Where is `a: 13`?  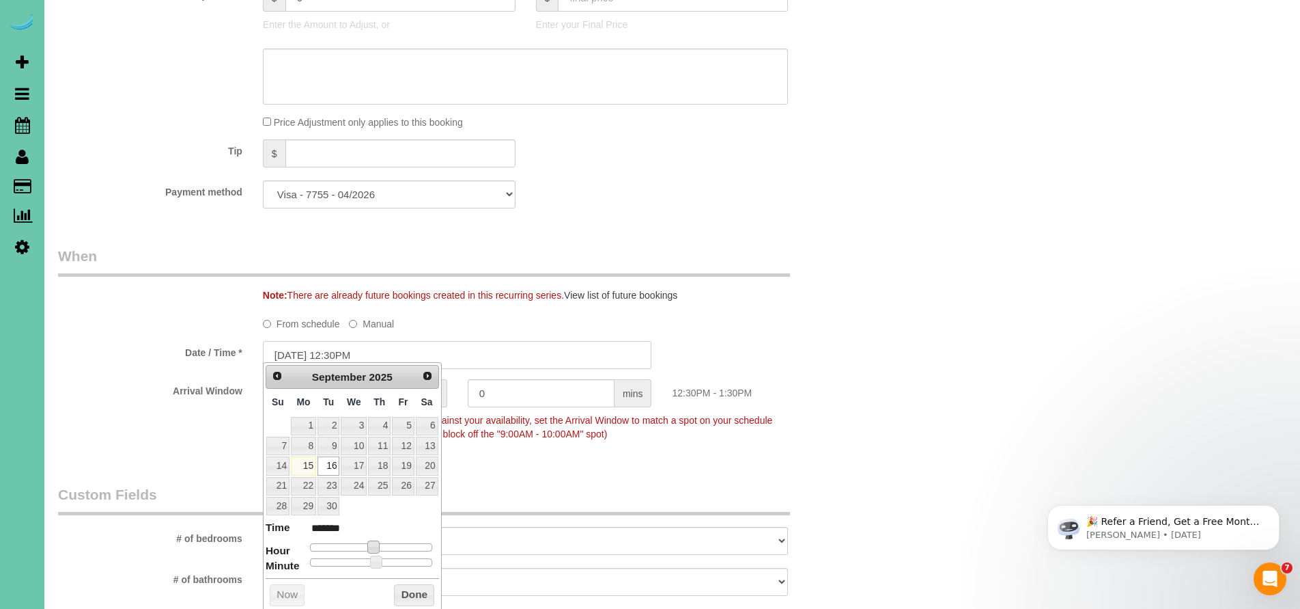 a: 13 is located at coordinates (427, 445).